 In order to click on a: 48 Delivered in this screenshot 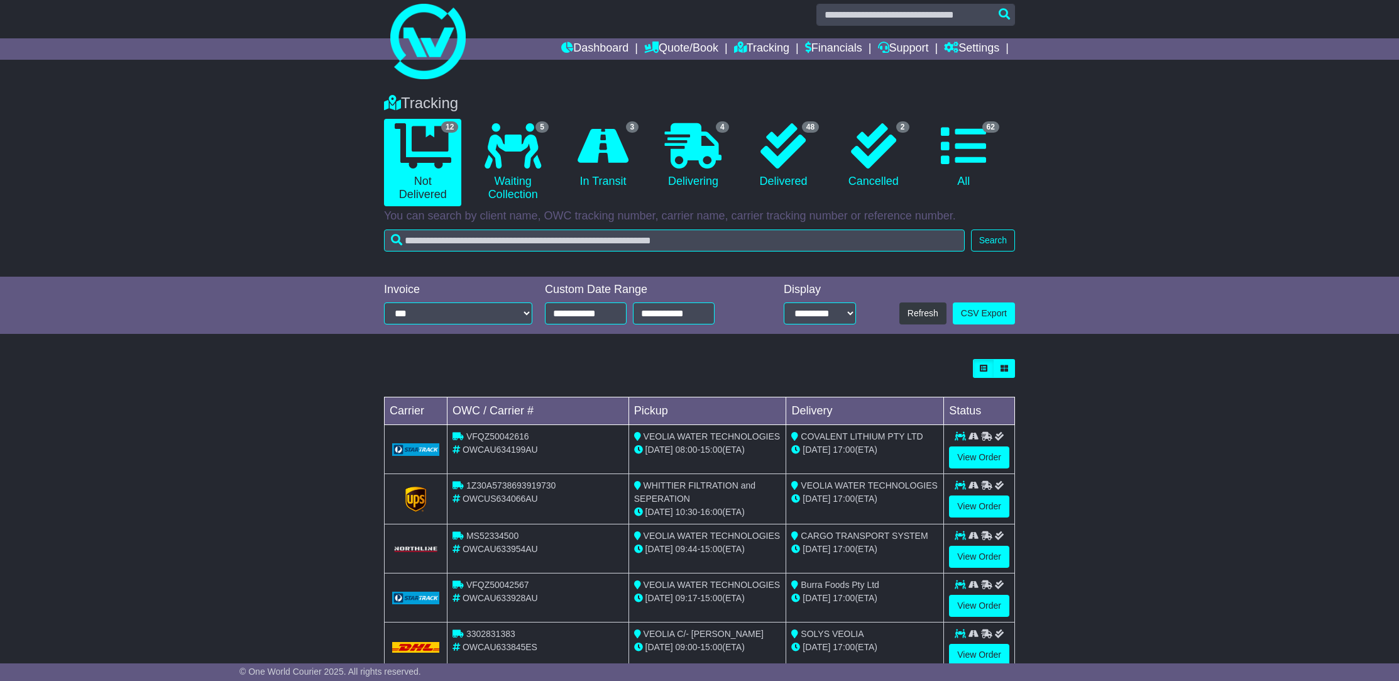, I will do `click(783, 156)`.